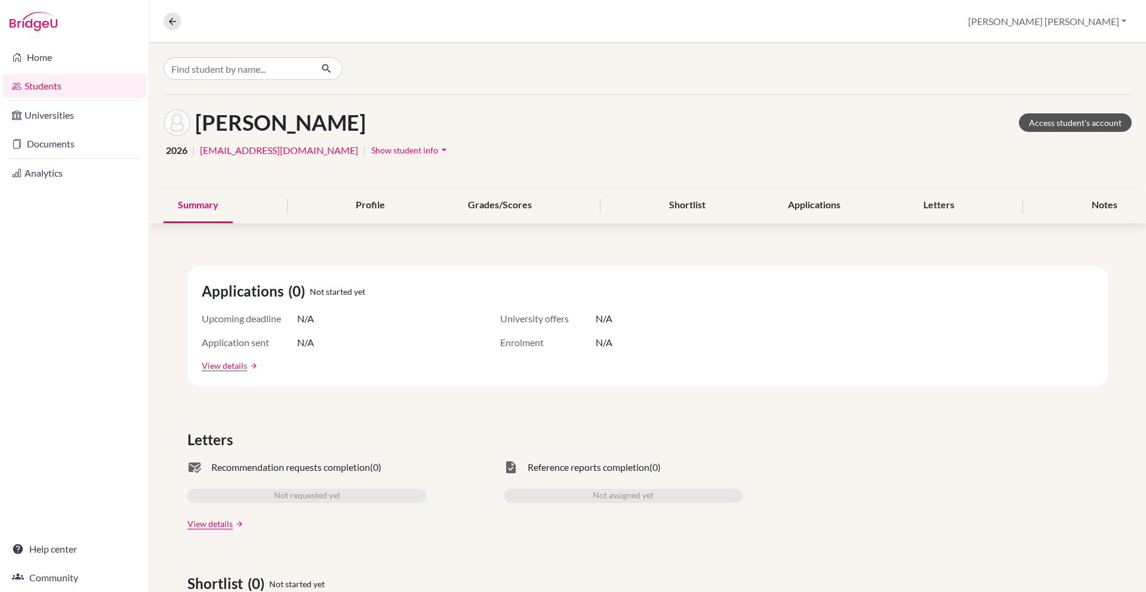 The height and width of the screenshot is (592, 1146). I want to click on i: arrow_drop_down, so click(444, 150).